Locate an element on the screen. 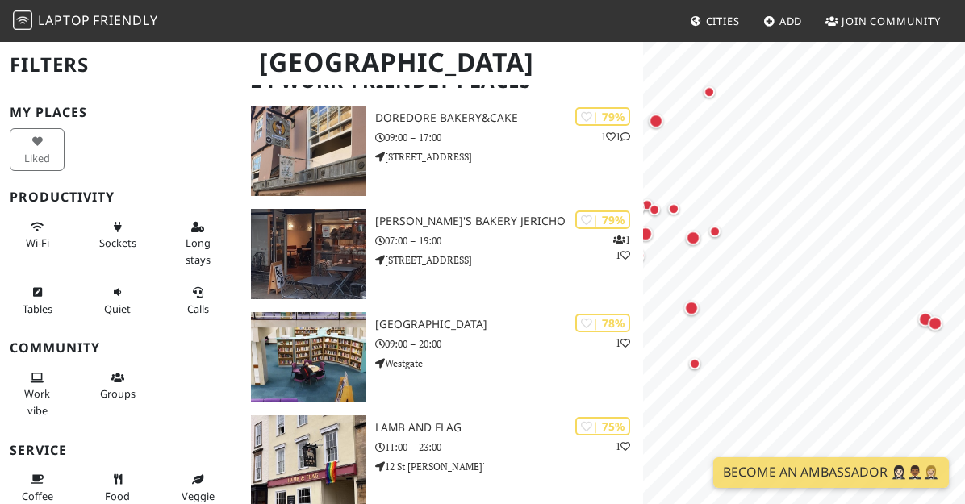 The height and width of the screenshot is (504, 965). span: Quiet is located at coordinates (117, 309).